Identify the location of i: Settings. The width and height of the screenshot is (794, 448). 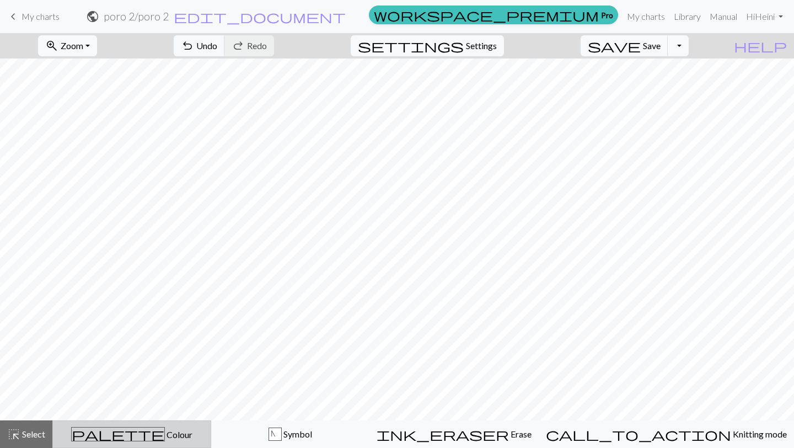
(411, 46).